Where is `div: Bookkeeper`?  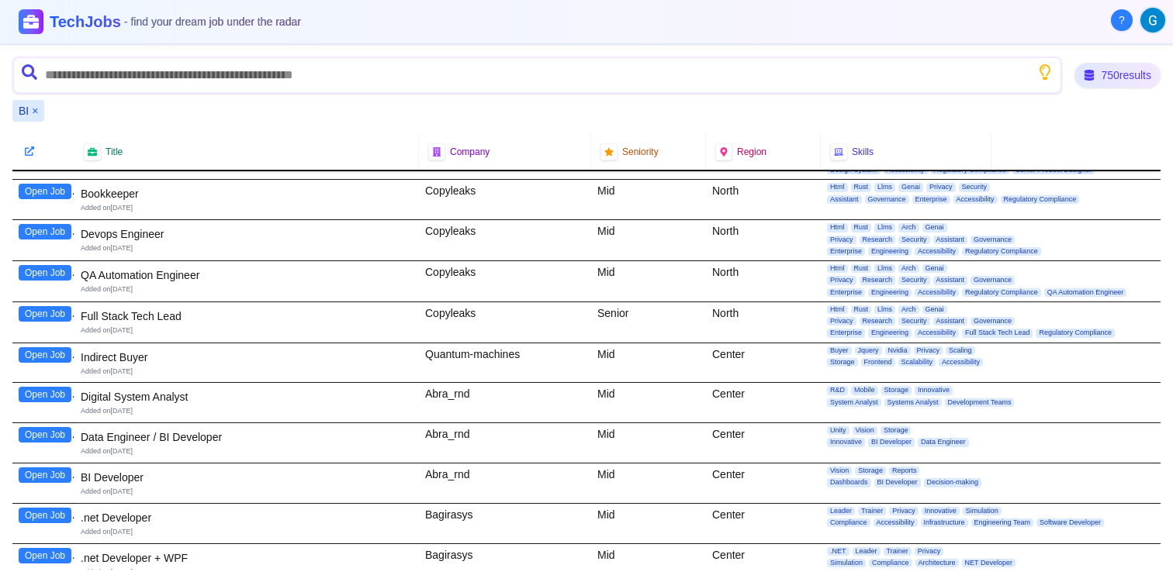 div: Bookkeeper is located at coordinates (247, 194).